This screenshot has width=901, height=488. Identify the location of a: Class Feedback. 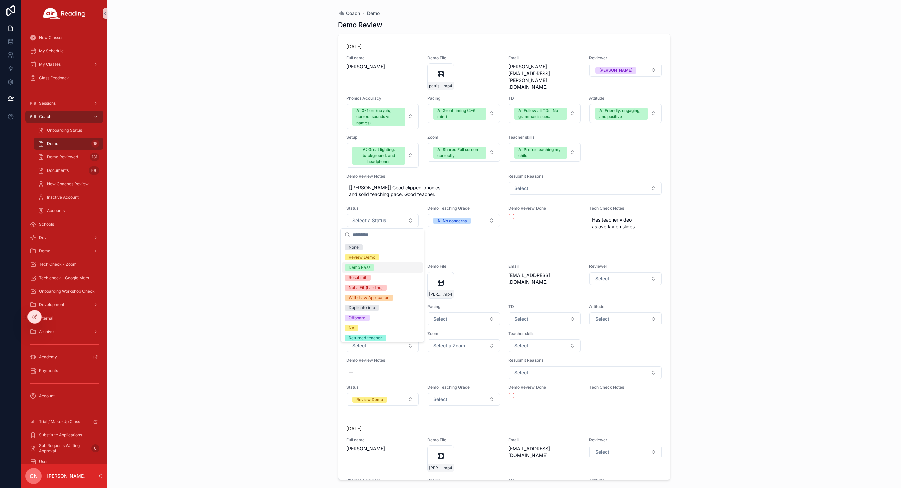
(64, 78).